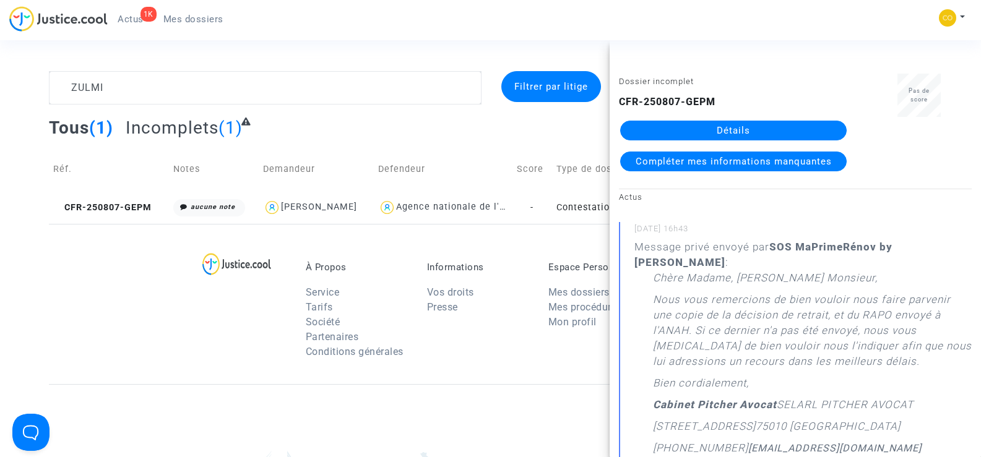  Describe the element at coordinates (667, 101) in the screenshot. I see `b: CFR-250807-GEPM` at that location.